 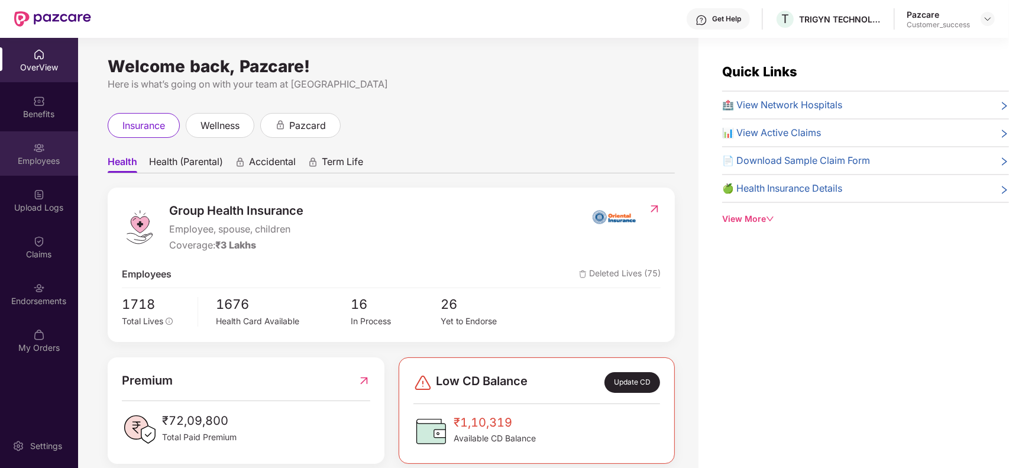 I want to click on img: svg+xml;base64,PHN2ZyBpZD0iRW5kb3JzZW1lbnRzIiB4bWxucz0iaHR0cDovL3d3dy53My5vcmcvMjAwMC9zdmciIHdpZH..., so click(x=39, y=288).